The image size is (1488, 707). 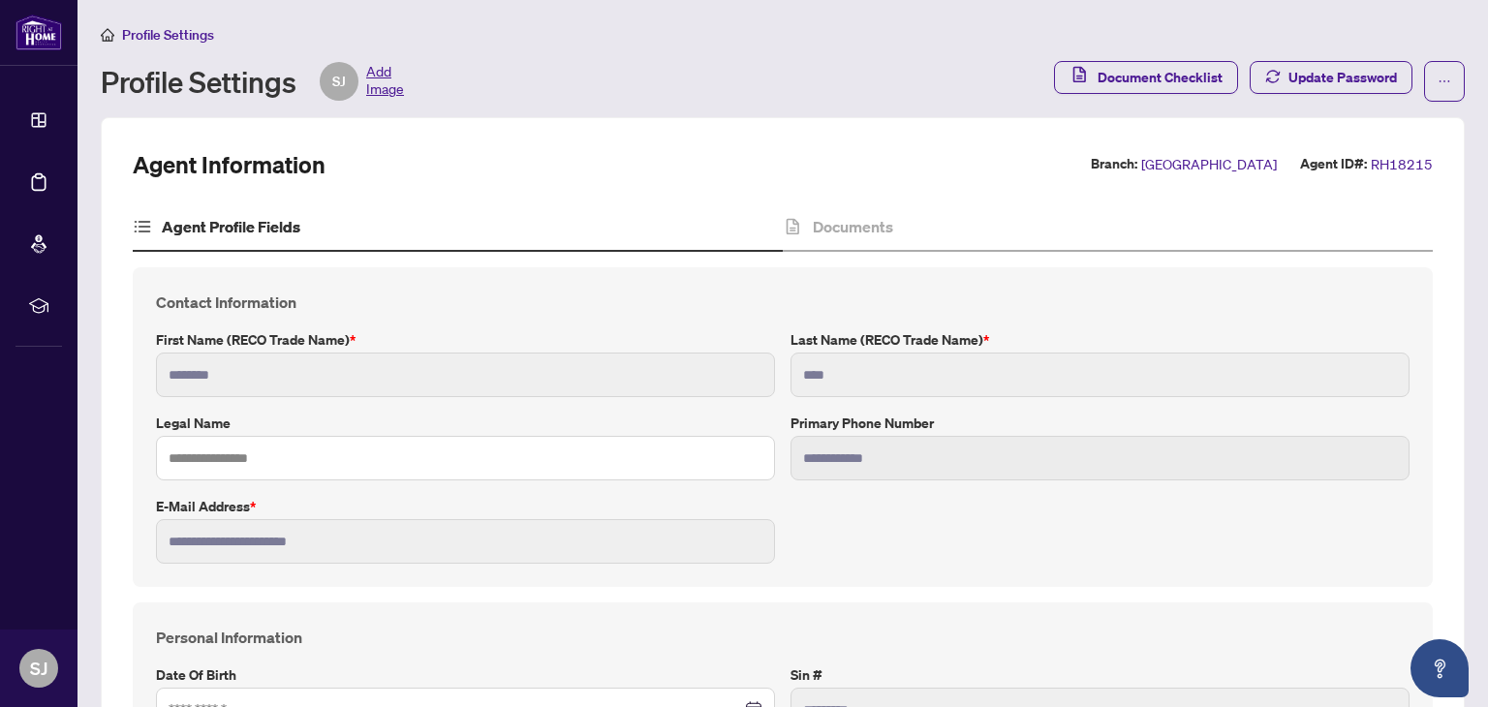 What do you see at coordinates (252, 81) in the screenshot?
I see `div: Profile Settings` at bounding box center [252, 81].